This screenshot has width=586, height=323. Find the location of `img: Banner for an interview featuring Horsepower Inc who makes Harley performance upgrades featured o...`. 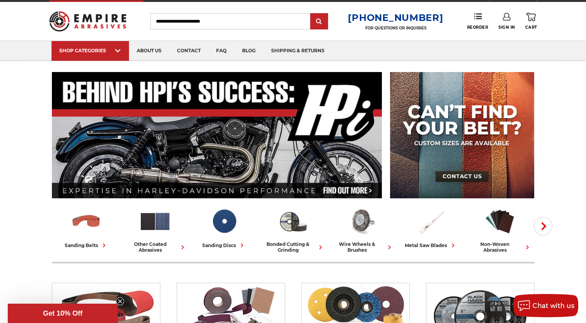

img: Banner for an interview featuring Horsepower Inc who makes Harley performance upgrades featured o... is located at coordinates (217, 135).